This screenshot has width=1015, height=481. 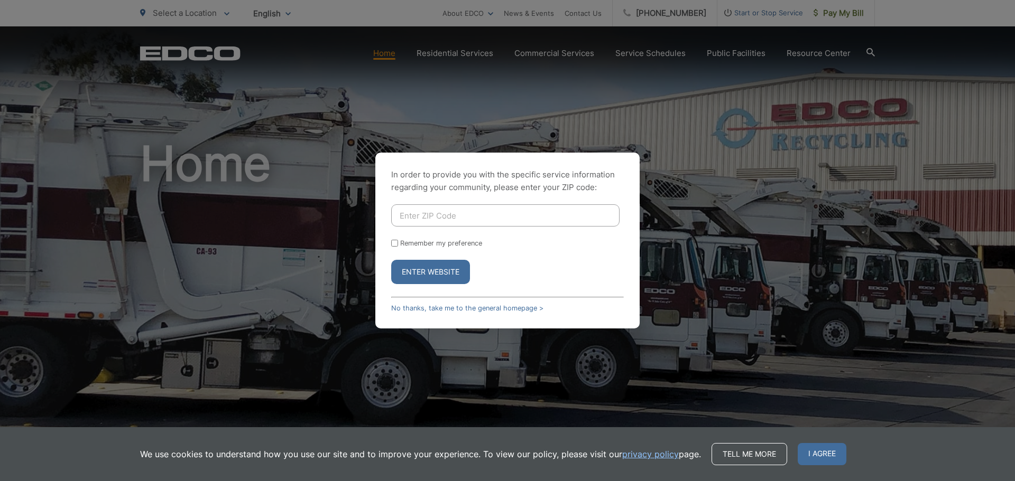 I want to click on a: No thanks, take me to the general homepage >, so click(x=467, y=308).